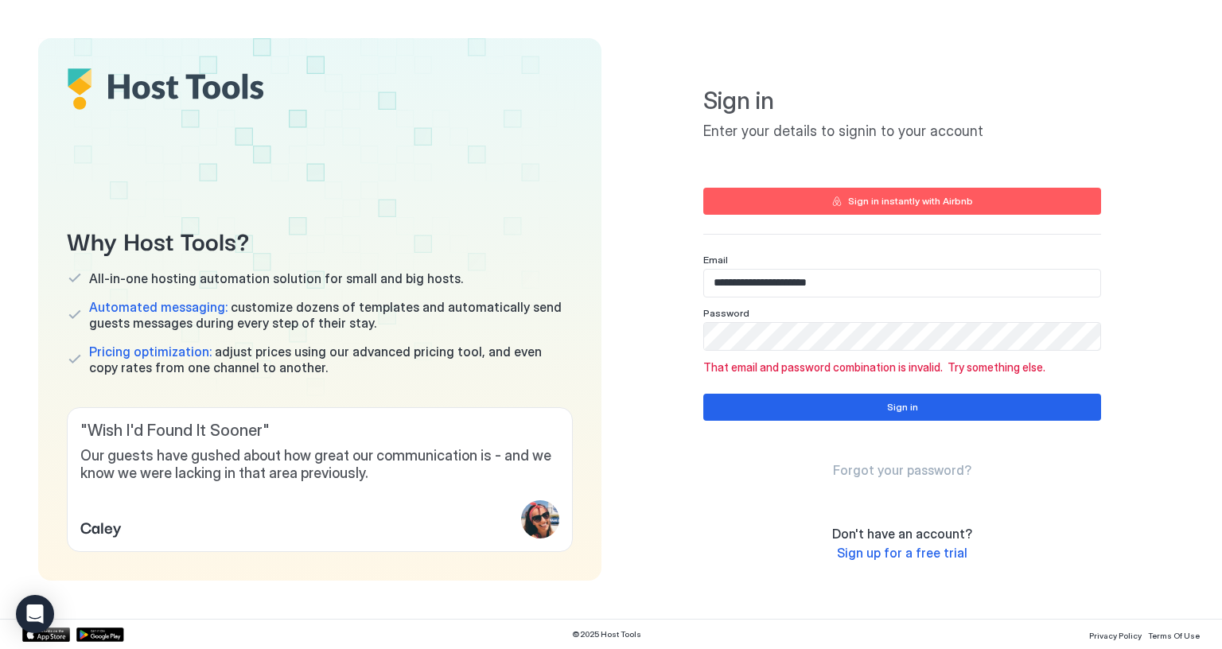 This screenshot has height=649, width=1222. What do you see at coordinates (902, 101) in the screenshot?
I see `span: Sign in` at bounding box center [902, 101].